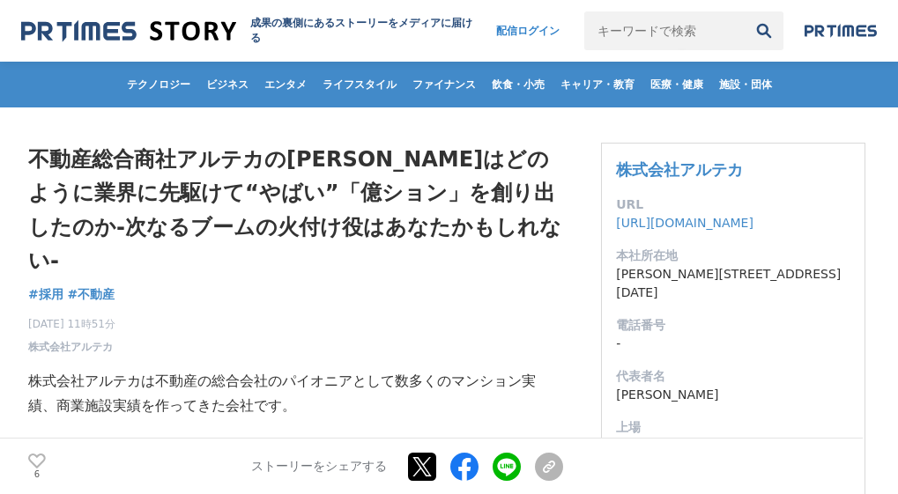 This screenshot has width=898, height=494. Describe the element at coordinates (444, 85) in the screenshot. I see `span: ファイナンス` at that location.